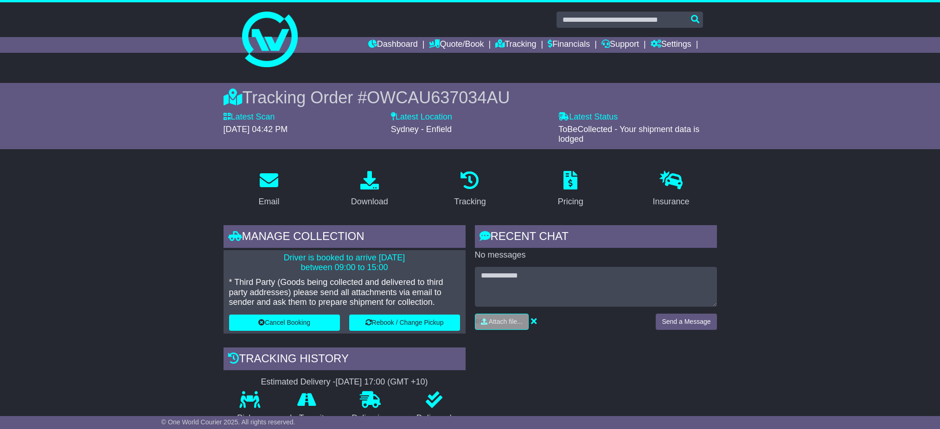  Describe the element at coordinates (249, 117) in the screenshot. I see `label: Latest Scan` at that location.